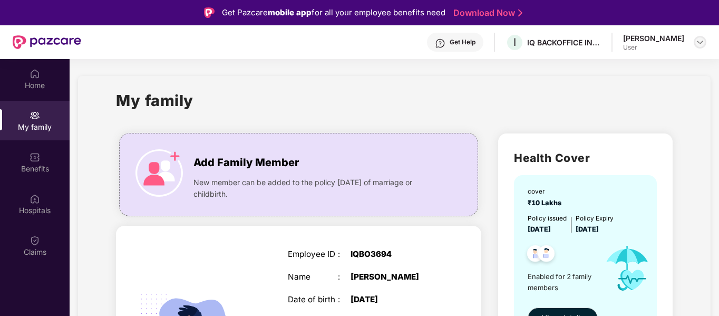 The image size is (719, 316). Describe the element at coordinates (35, 240) in the screenshot. I see `img: svg+xml;base64,PHN2ZyBpZD0iQ2xhaW0iIHhtbG5zPSJodHRwOi8vd3d3LnczLm9yZy8yMDAwL3N2ZyIgd2lkdGg9IjIwIi...` at that location.